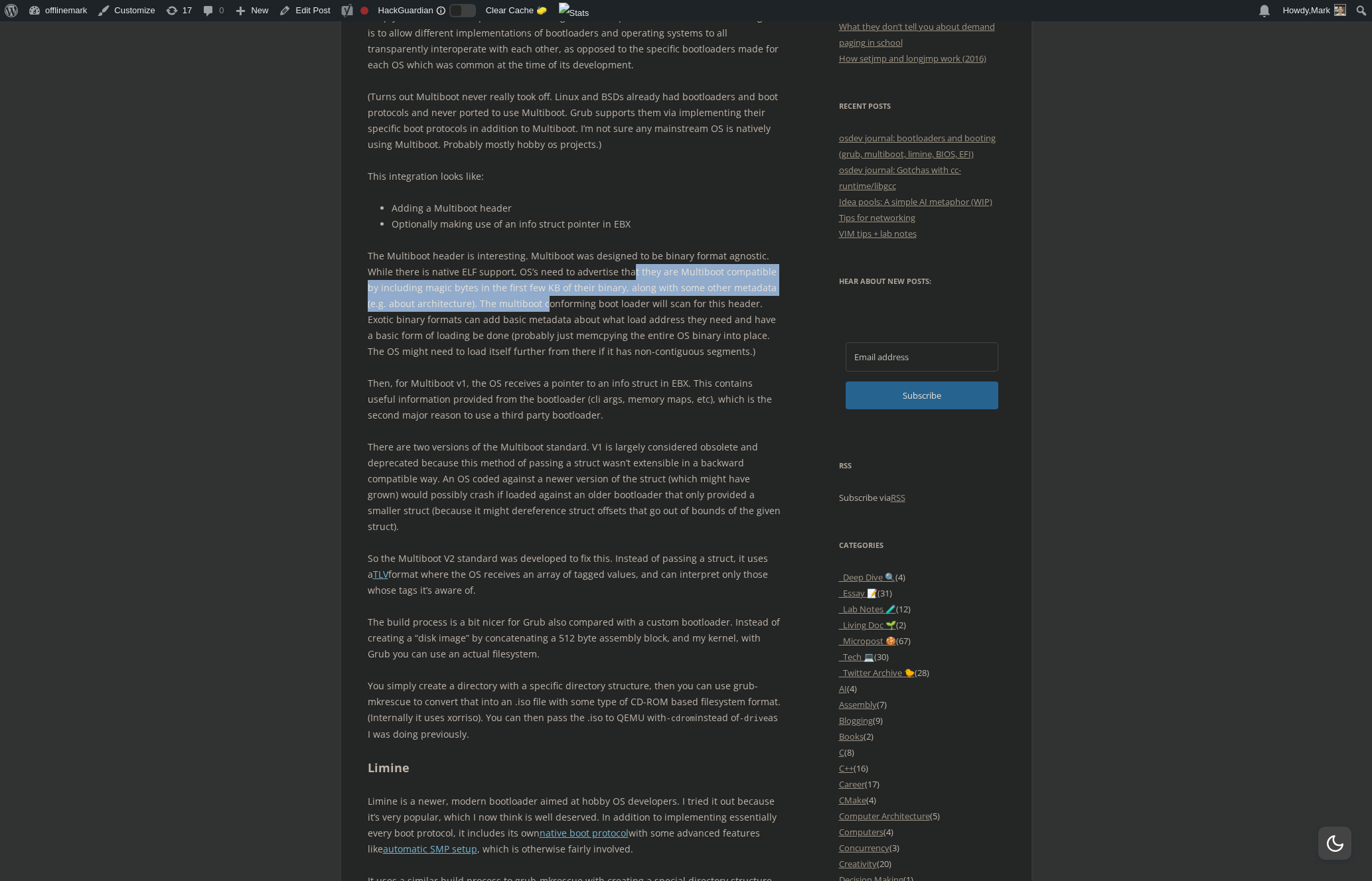  I want to click on li: (7), so click(922, 705).